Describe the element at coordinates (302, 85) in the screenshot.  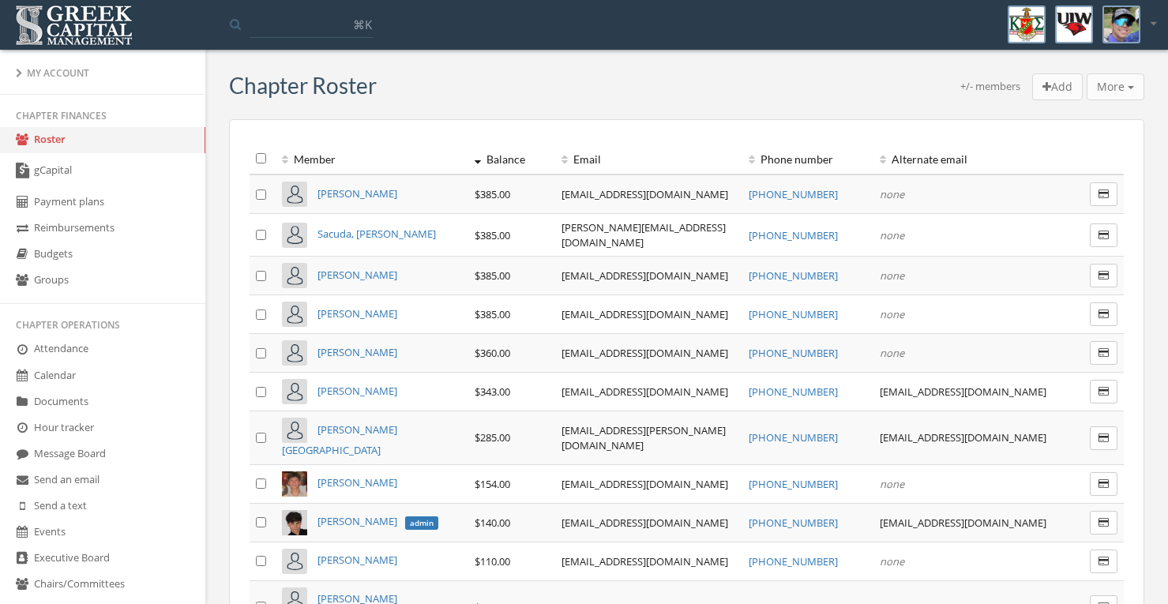
I see `h3: Chapter Roster` at that location.